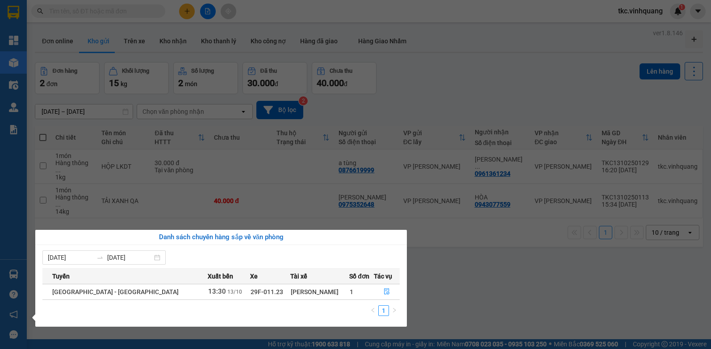 The image size is (711, 349). Describe the element at coordinates (384, 311) in the screenshot. I see `li: 1` at that location.